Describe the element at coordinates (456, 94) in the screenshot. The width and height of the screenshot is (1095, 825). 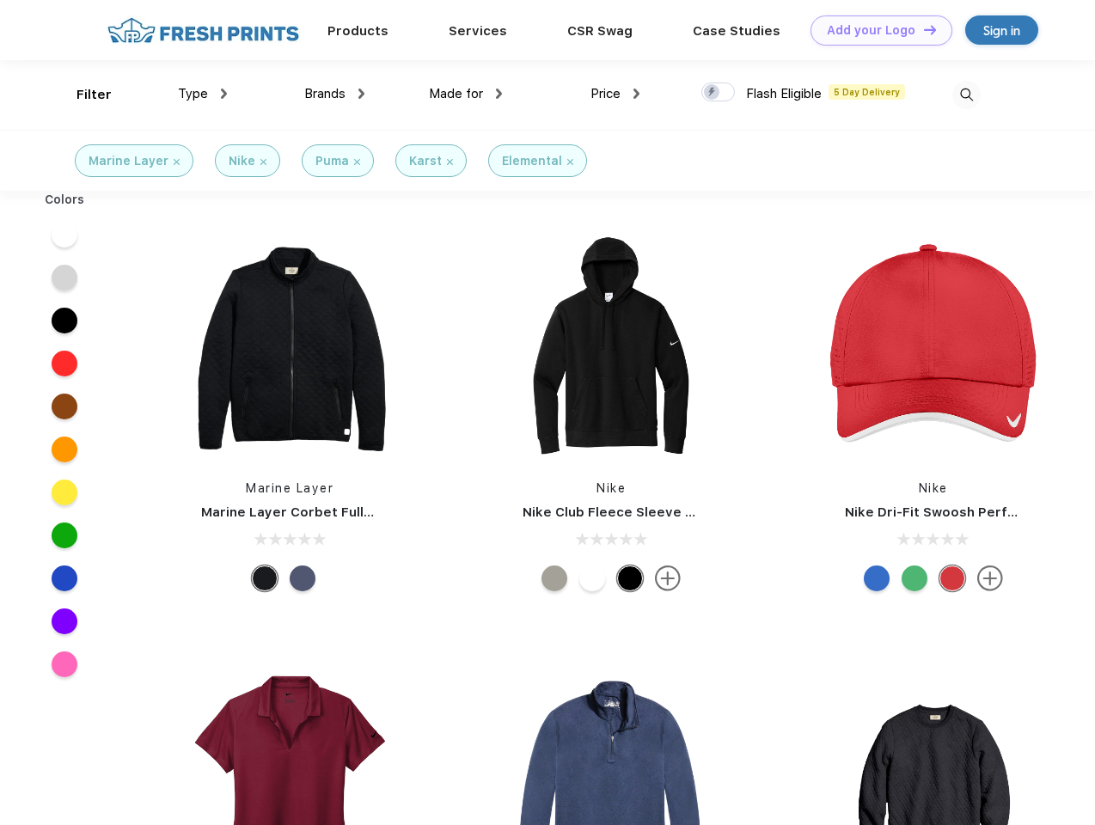
I see `span: Made for` at that location.